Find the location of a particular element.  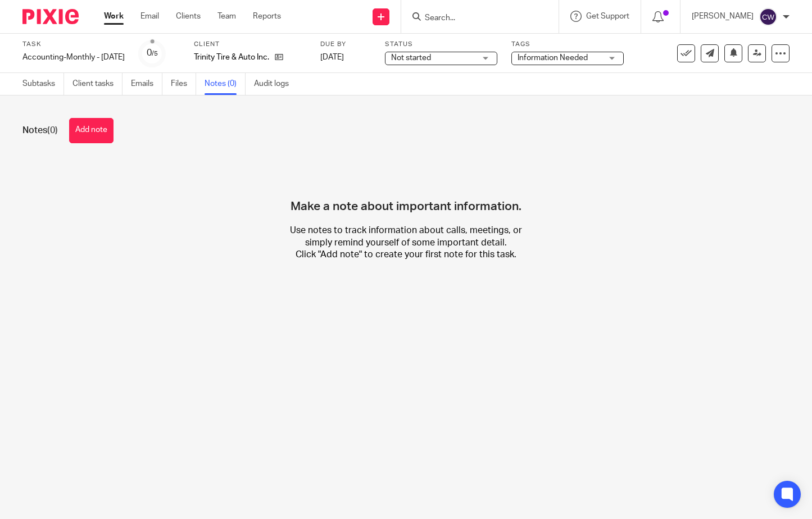

a: Notes (0) is located at coordinates (225, 84).